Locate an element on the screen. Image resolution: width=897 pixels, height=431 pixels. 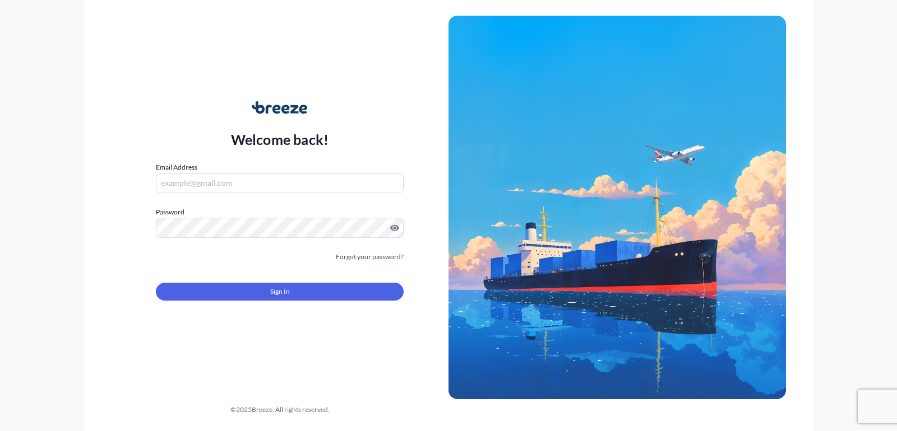
button: Sign In is located at coordinates (280, 292).